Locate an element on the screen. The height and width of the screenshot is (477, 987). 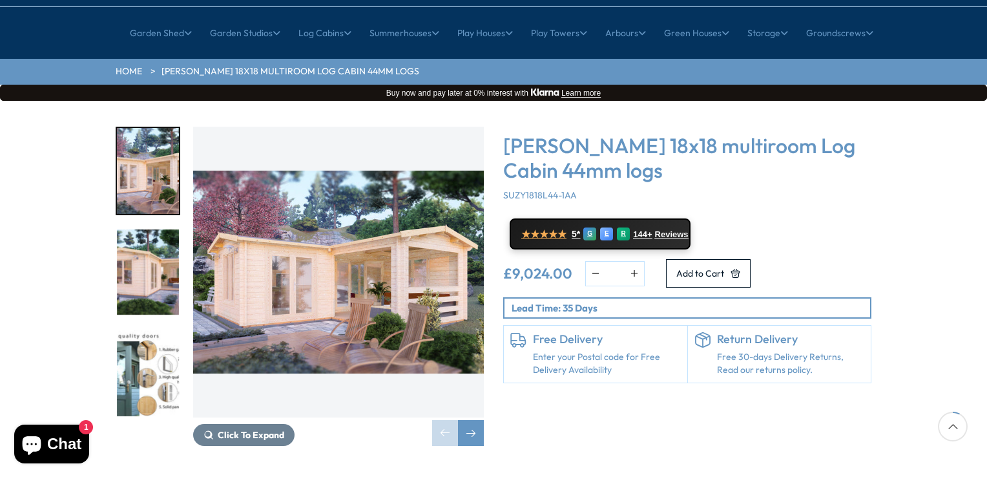
a: Play Towers is located at coordinates (559, 33).